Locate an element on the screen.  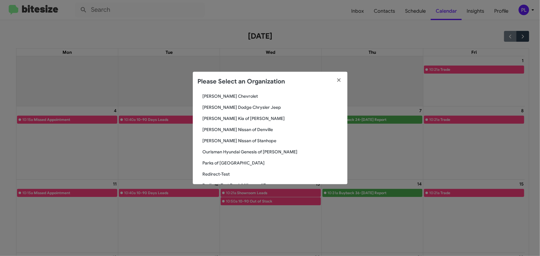
span: Redirect Test Prod # Nissan of Torrance is located at coordinates (273, 186).